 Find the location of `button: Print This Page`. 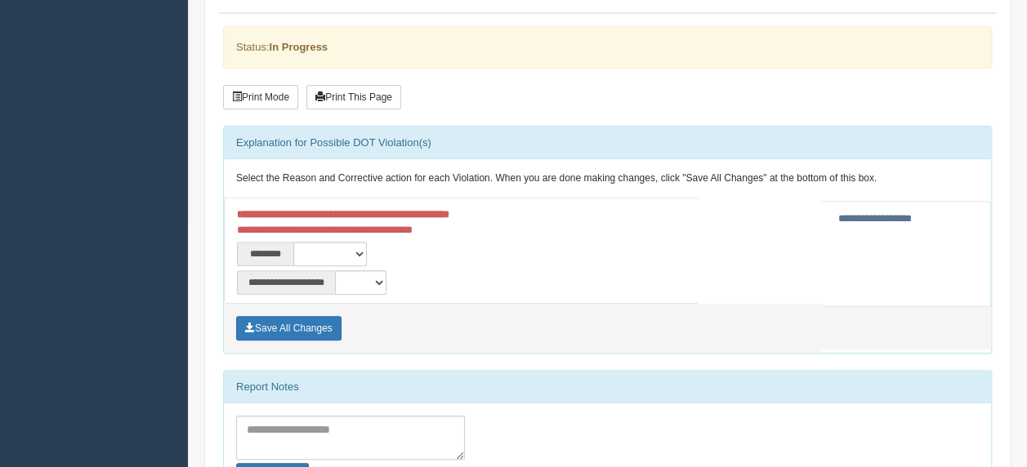

button: Print This Page is located at coordinates (354, 97).